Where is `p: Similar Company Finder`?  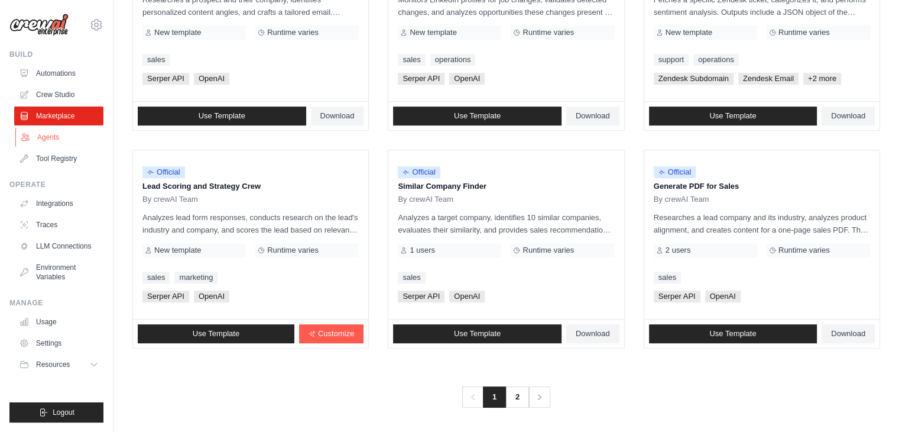
p: Similar Company Finder is located at coordinates (506, 186).